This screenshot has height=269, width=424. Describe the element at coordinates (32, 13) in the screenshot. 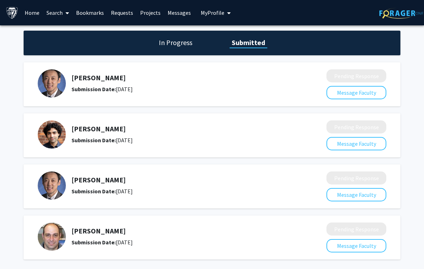

I see `a: Home` at that location.